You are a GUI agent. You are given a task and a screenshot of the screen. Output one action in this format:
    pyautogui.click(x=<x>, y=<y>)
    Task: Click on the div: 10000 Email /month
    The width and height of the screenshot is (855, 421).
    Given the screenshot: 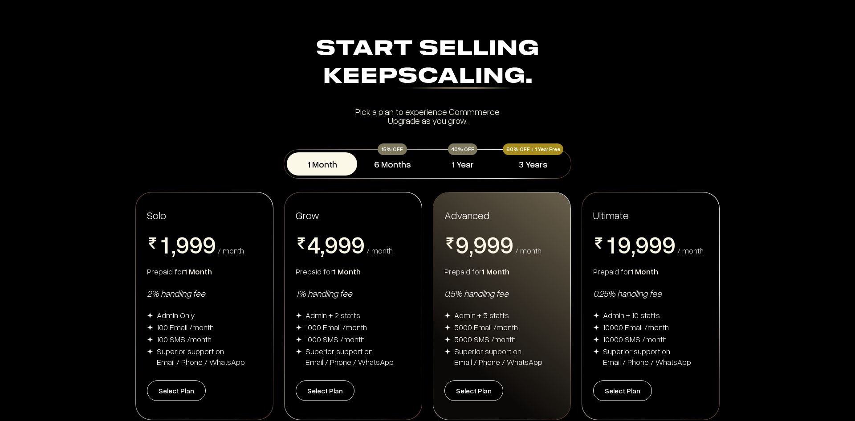 What is the action you would take?
    pyautogui.click(x=636, y=327)
    